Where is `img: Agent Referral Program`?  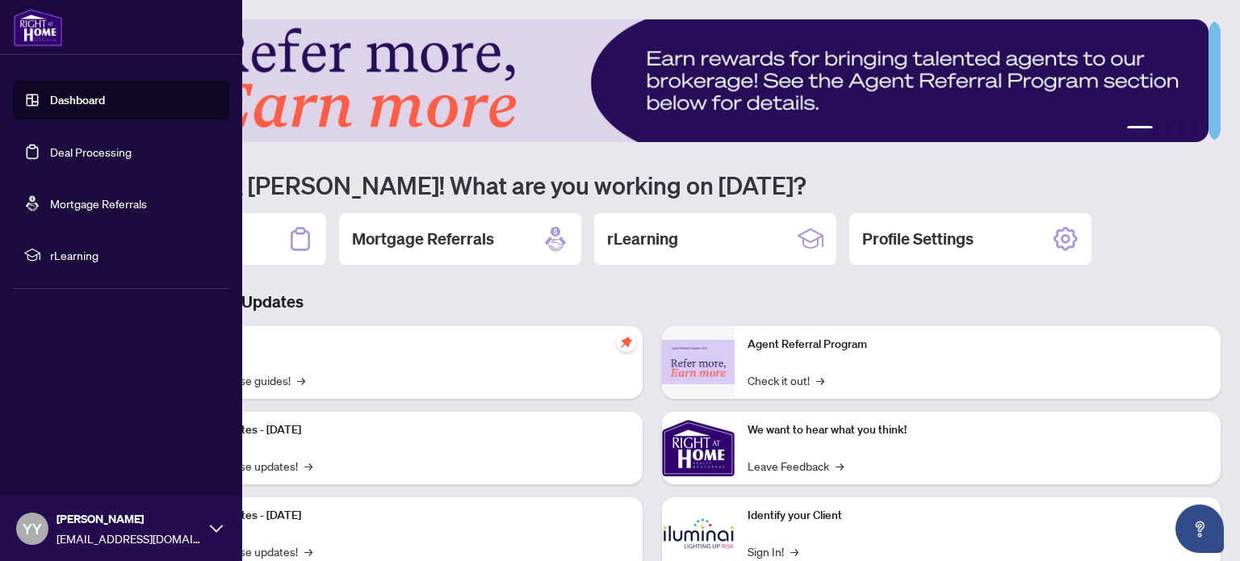
img: Agent Referral Program is located at coordinates (698, 362).